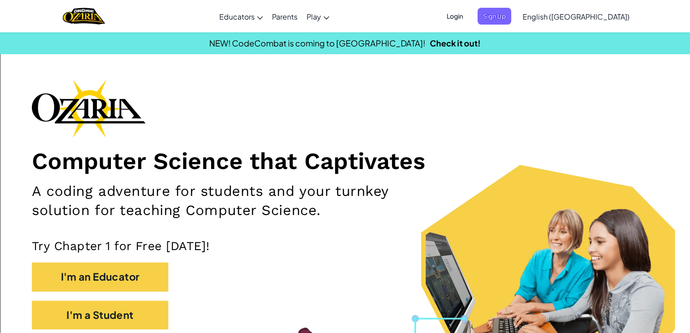 The width and height of the screenshot is (690, 333). I want to click on span: Login, so click(455, 16).